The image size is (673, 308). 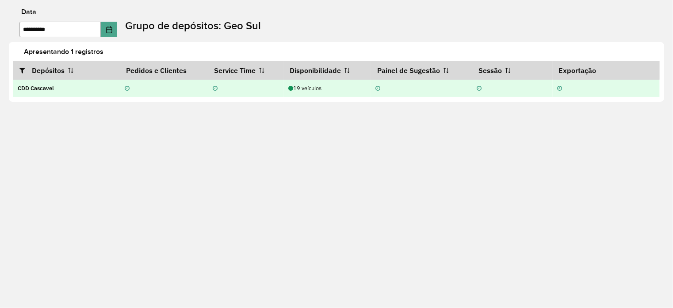 I want to click on strong: CDD Cascavel, so click(x=36, y=88).